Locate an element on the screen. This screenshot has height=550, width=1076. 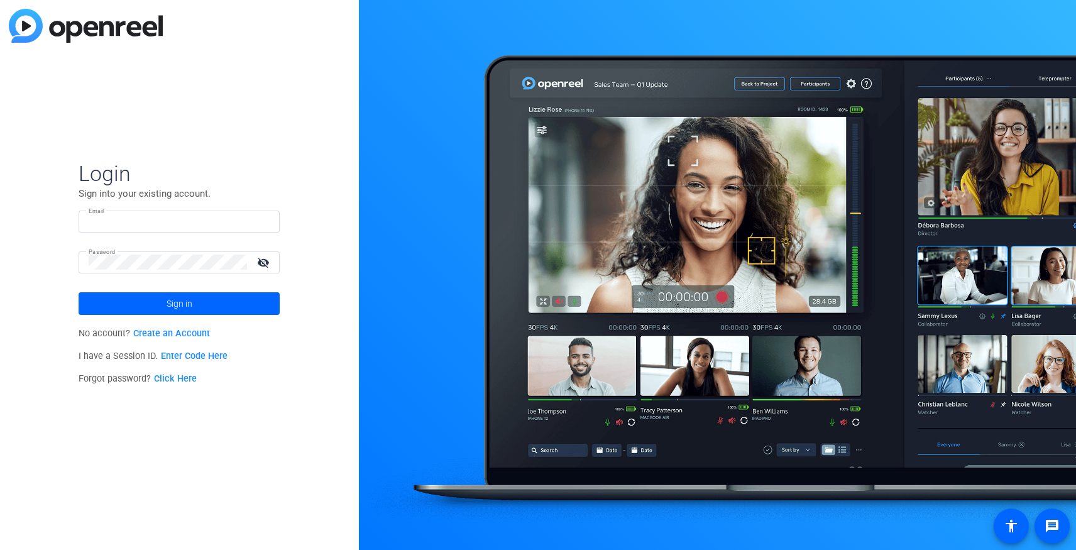
mat-icon: accessibility is located at coordinates (1011, 526).